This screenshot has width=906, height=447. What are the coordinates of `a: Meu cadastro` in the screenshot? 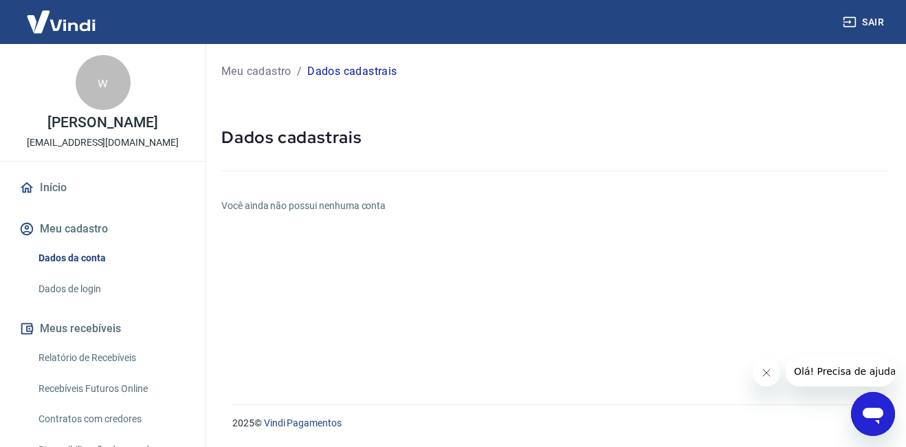 It's located at (257, 72).